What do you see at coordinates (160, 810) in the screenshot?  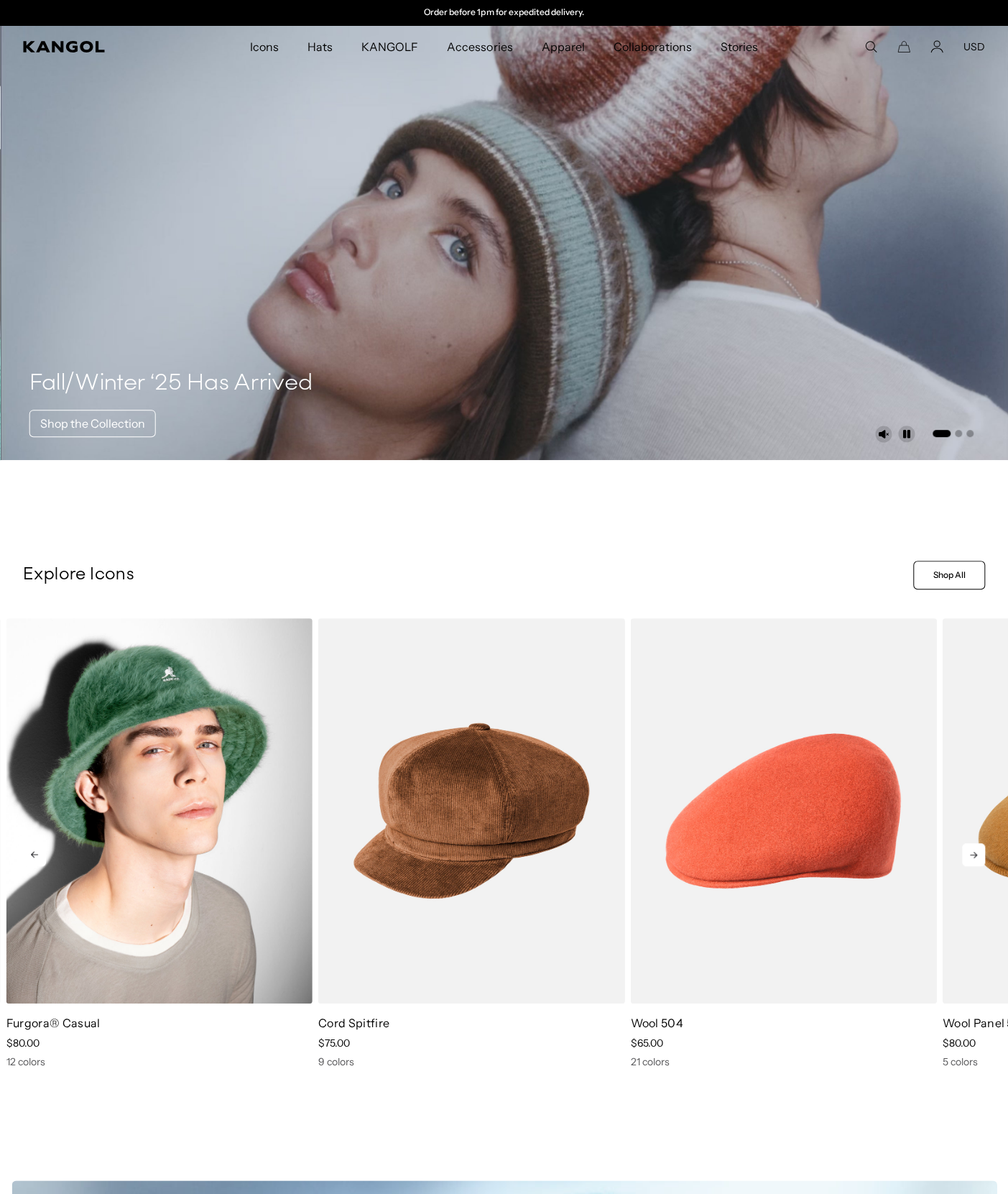 I see `img: deep-emerald` at bounding box center [160, 810].